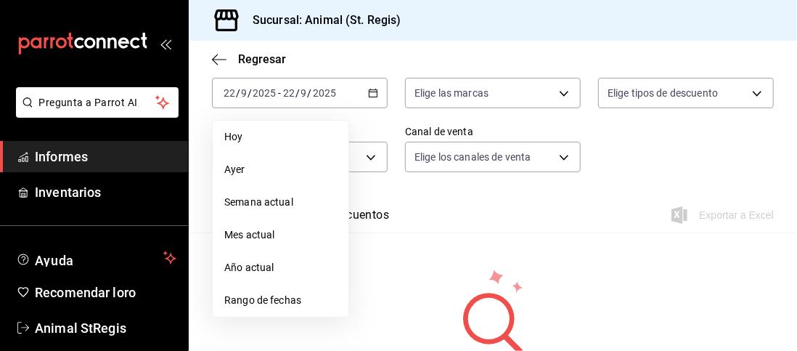  What do you see at coordinates (249, 235) in the screenshot?
I see `font: Mes actual` at bounding box center [249, 235].